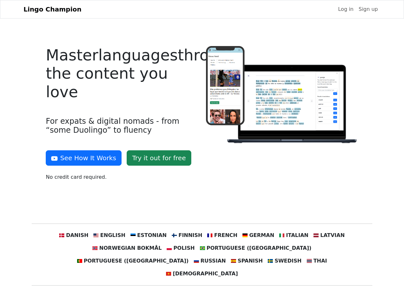  Describe the element at coordinates (333, 236) in the screenshot. I see `span: Latvian` at that location.